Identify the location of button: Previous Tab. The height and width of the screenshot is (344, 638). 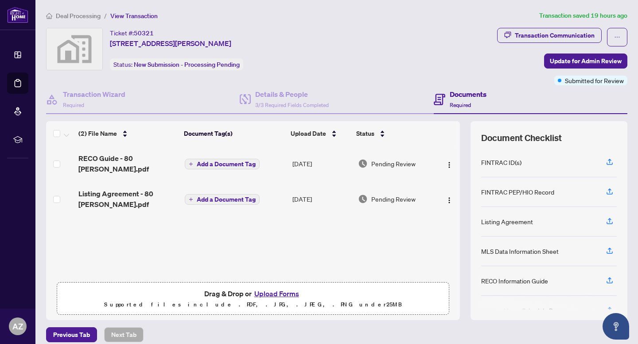
(71, 335).